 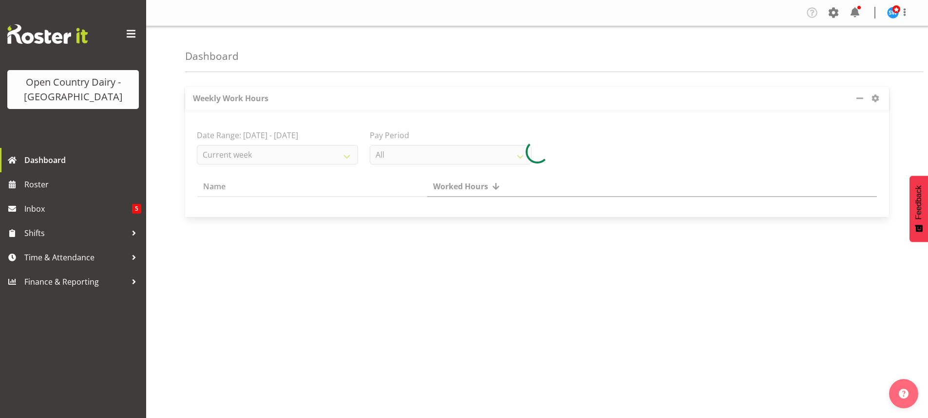 What do you see at coordinates (75, 258) in the screenshot?
I see `span: Time & Attendance` at bounding box center [75, 258].